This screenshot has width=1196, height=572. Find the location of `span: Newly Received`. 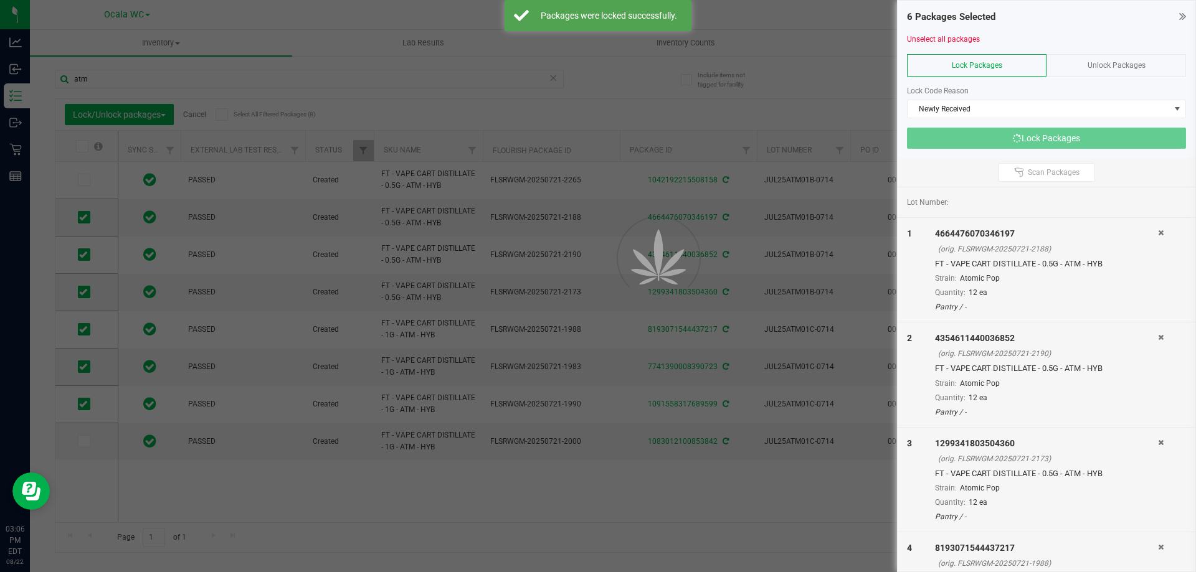

span: Newly Received is located at coordinates (1038, 109).